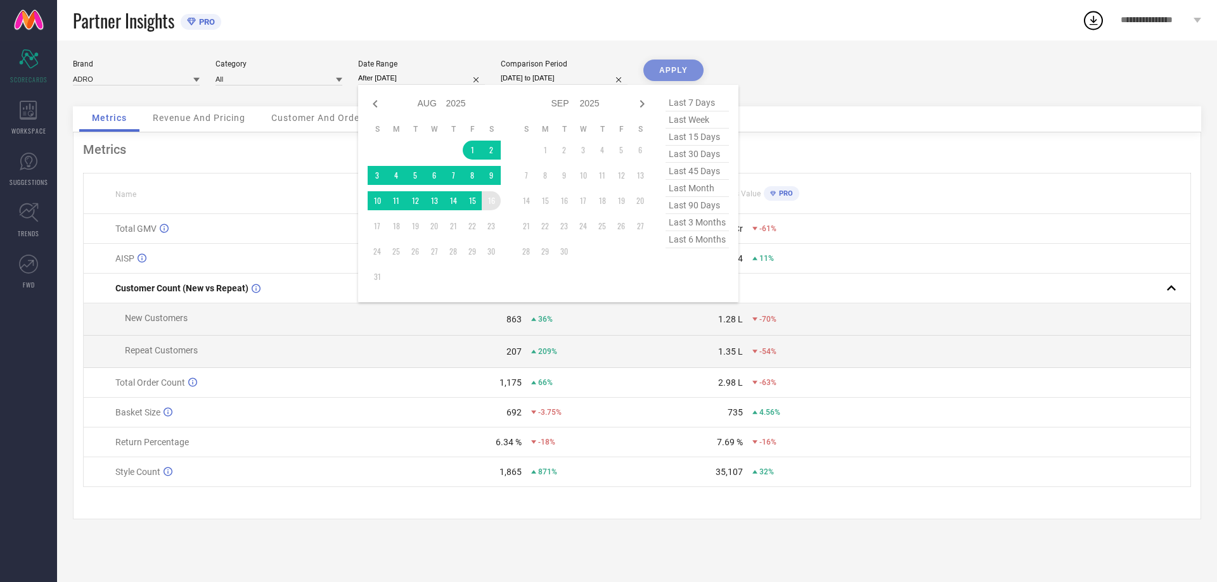 Image resolution: width=1217 pixels, height=582 pixels. What do you see at coordinates (415, 252) in the screenshot?
I see `td: Tue Aug 26 2025` at bounding box center [415, 252].